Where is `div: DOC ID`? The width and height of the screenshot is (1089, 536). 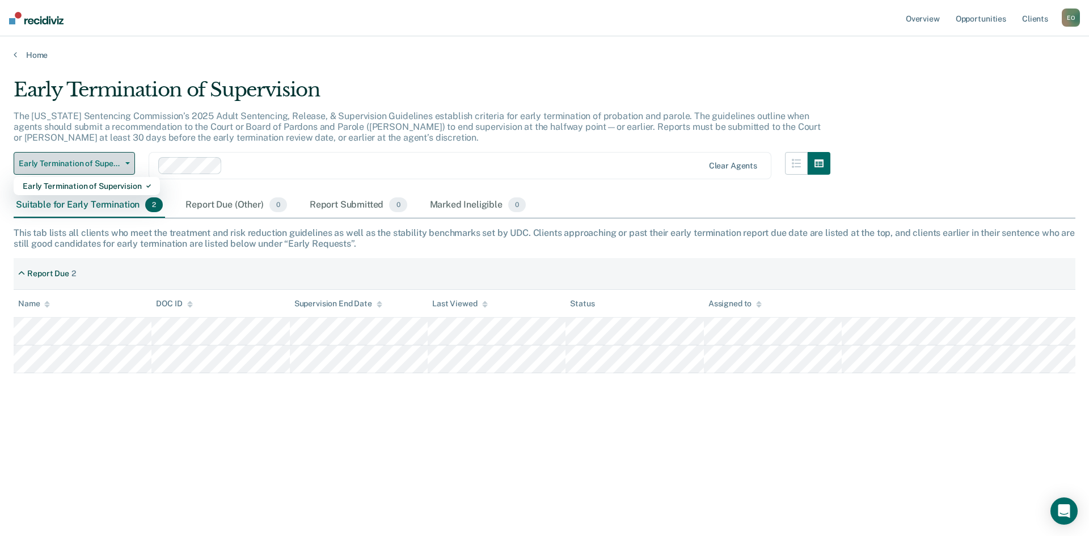 div: DOC ID is located at coordinates (174, 303).